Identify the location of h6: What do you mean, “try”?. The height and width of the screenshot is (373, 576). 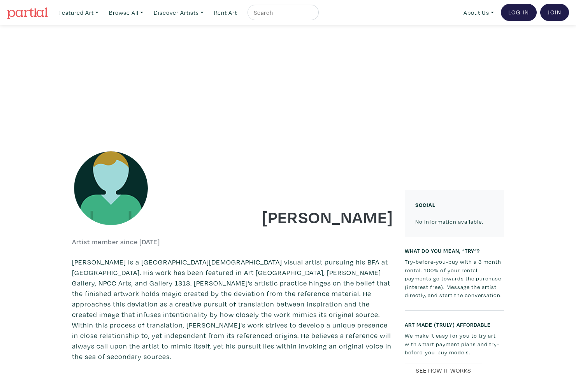
(454, 250).